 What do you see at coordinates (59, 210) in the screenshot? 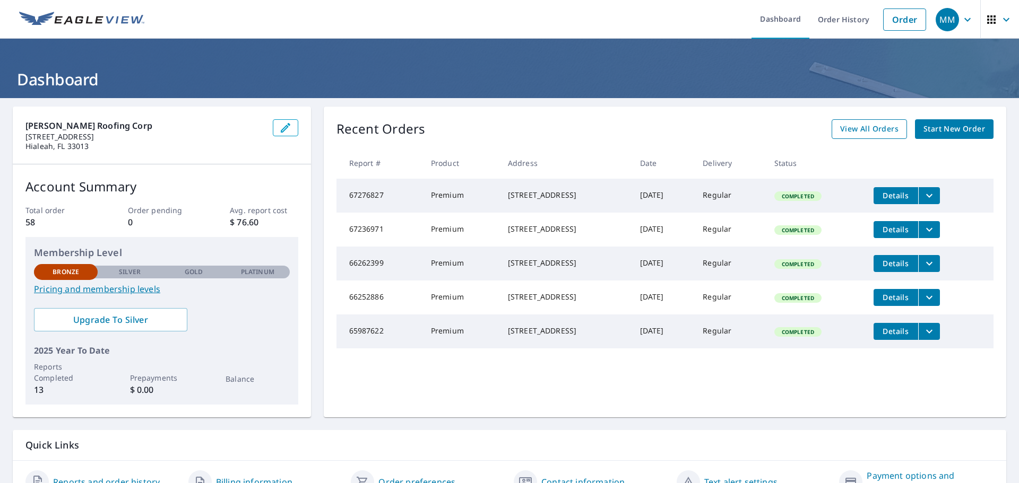
I see `p: Total order` at bounding box center [59, 210].